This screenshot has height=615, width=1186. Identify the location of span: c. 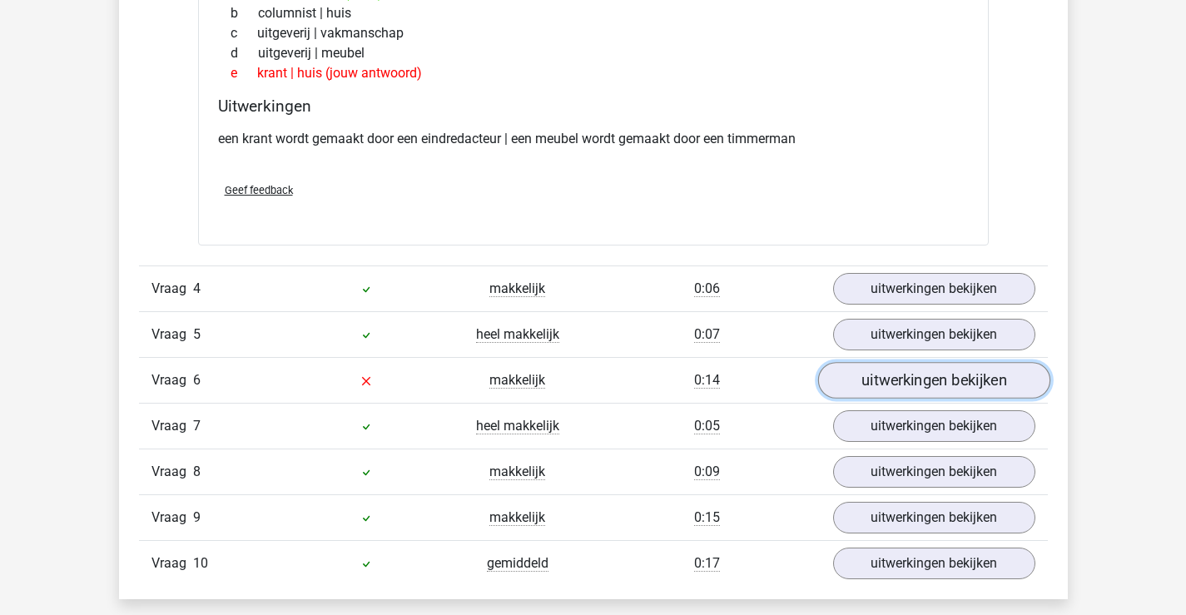
(244, 33).